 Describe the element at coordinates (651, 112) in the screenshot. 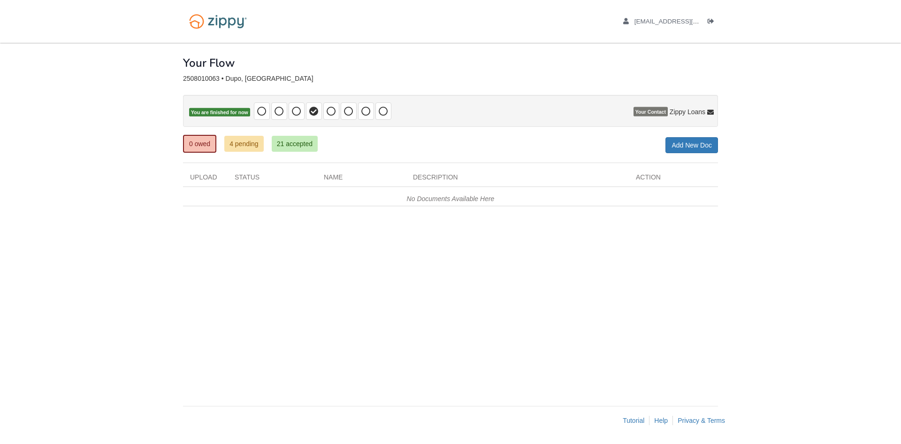

I see `span: Your Contact` at that location.